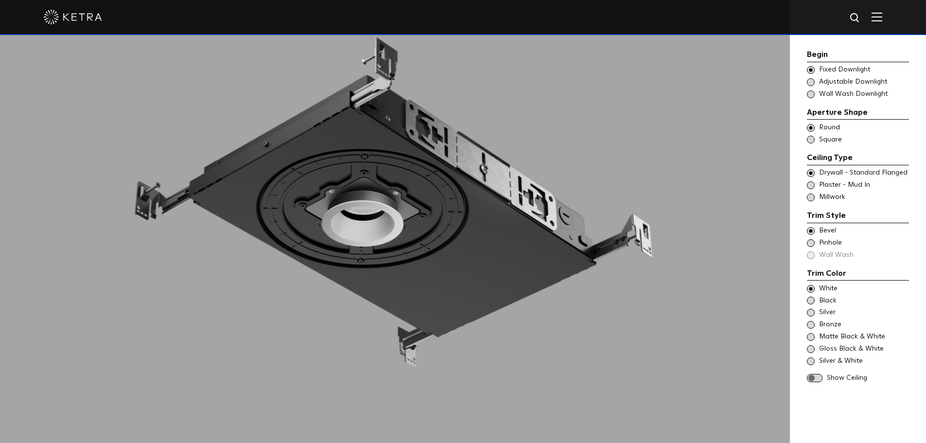 This screenshot has height=443, width=926. Describe the element at coordinates (864, 337) in the screenshot. I see `span: Matte Black & White` at that location.